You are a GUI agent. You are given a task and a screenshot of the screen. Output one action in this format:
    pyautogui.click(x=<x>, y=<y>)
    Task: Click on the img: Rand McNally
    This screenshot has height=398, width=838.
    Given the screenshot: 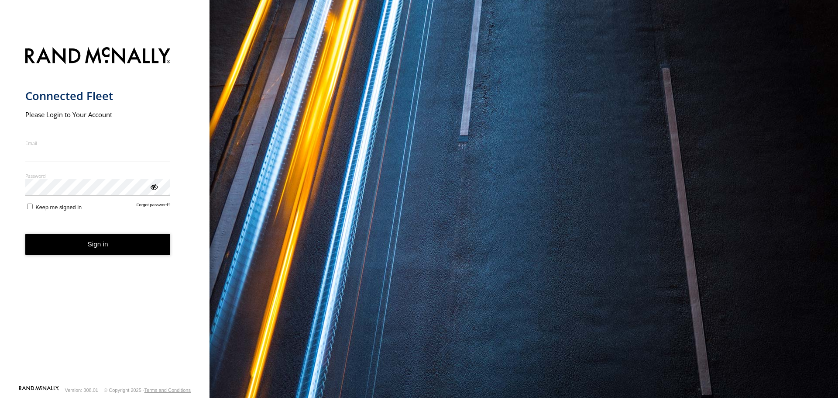 What is the action you would take?
    pyautogui.click(x=98, y=56)
    